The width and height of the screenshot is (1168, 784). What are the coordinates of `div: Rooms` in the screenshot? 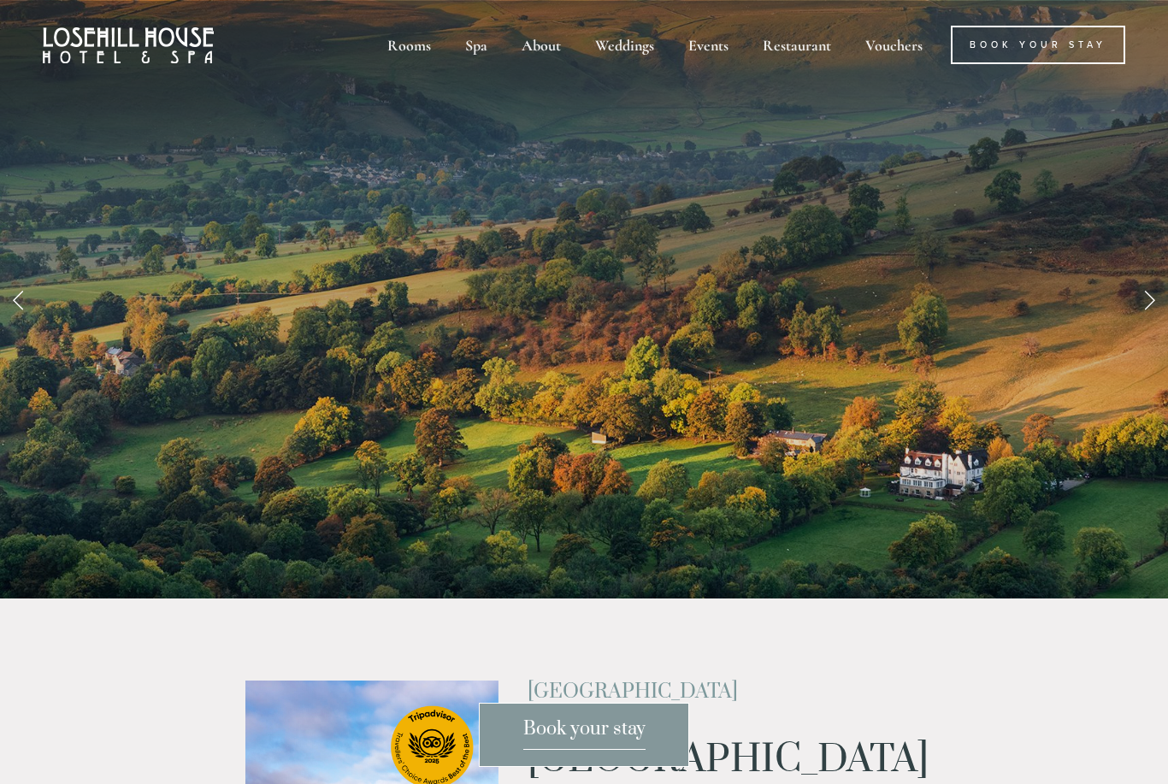 It's located at (409, 44).